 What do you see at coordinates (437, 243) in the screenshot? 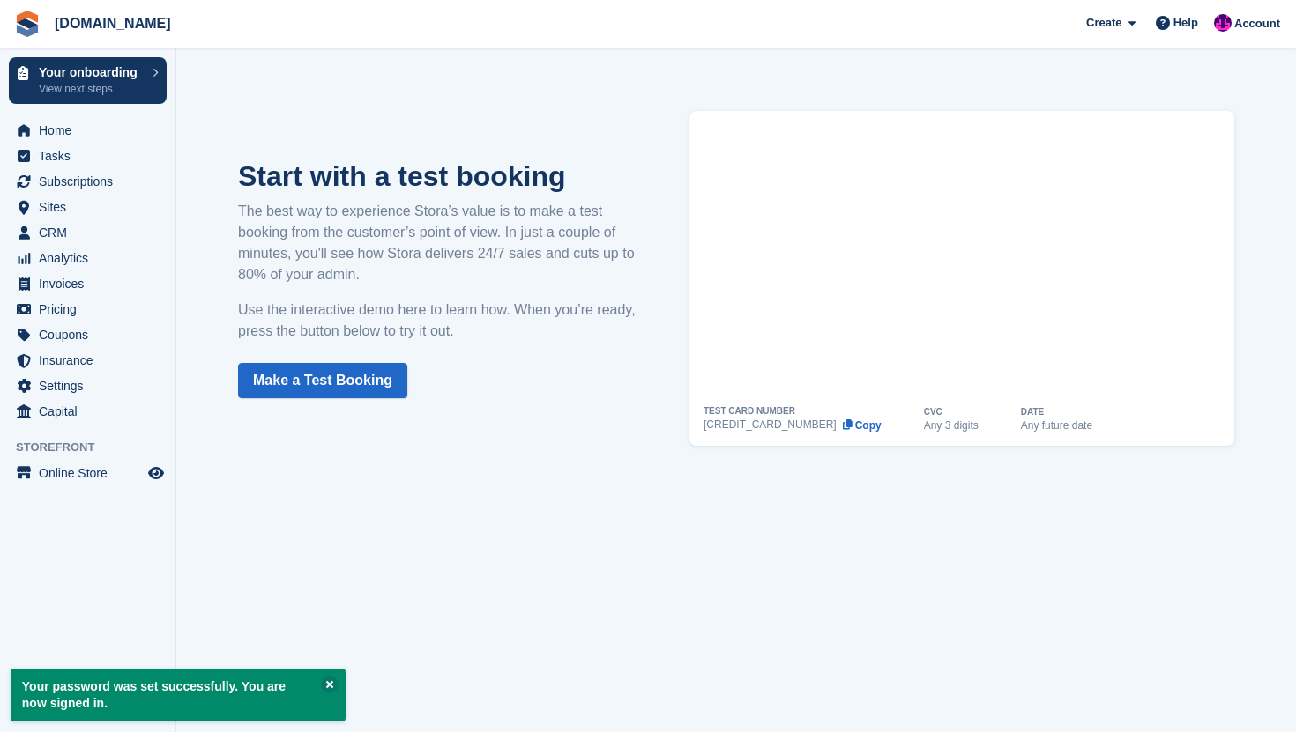
I see `p: The best way to experience Stora’s value is to make a test booking from the customer’s point of v...` at bounding box center [437, 243].